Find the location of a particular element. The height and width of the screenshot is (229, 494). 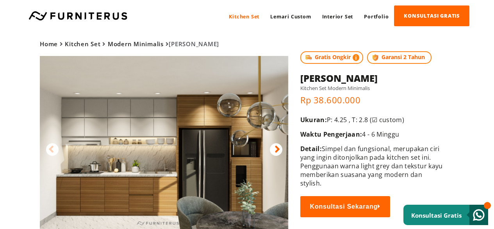

img: shipping.jpg is located at coordinates (309, 57).